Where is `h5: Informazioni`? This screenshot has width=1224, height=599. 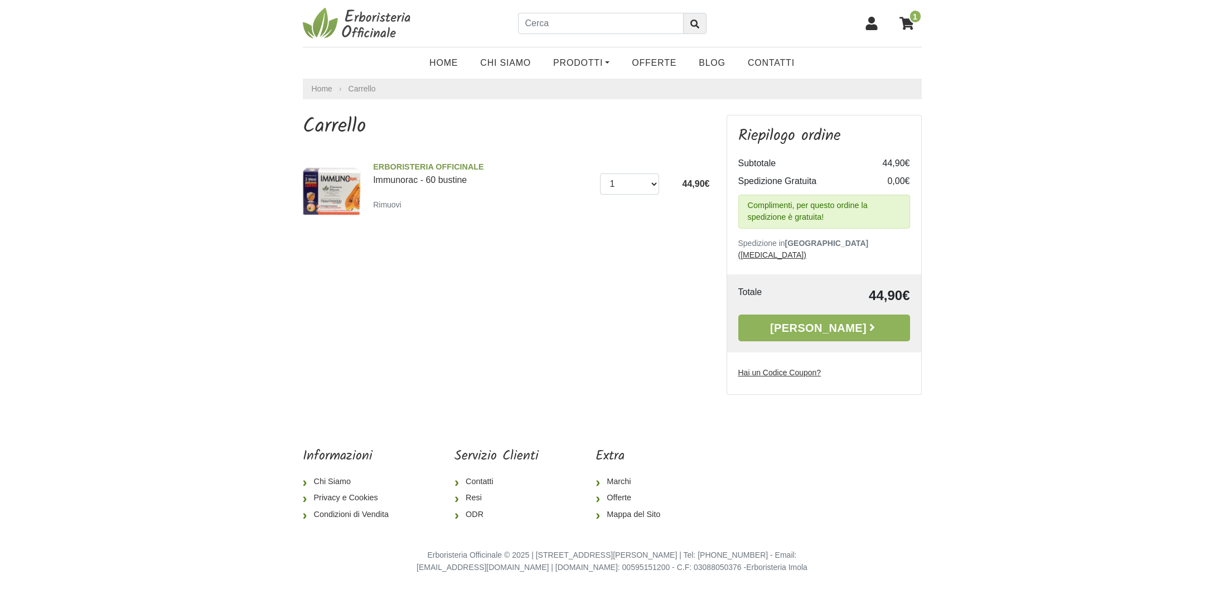 h5: Informazioni is located at coordinates (350, 456).